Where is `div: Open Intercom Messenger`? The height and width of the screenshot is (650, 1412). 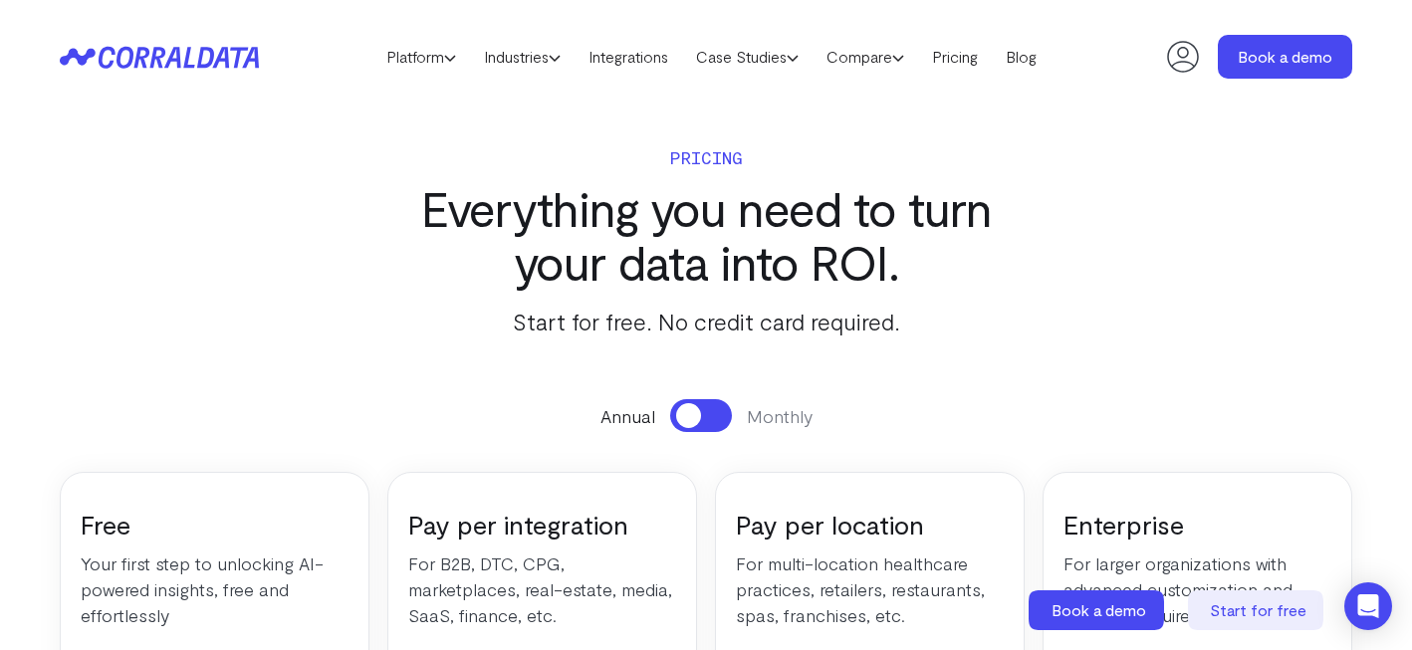
div: Open Intercom Messenger is located at coordinates (1369, 607).